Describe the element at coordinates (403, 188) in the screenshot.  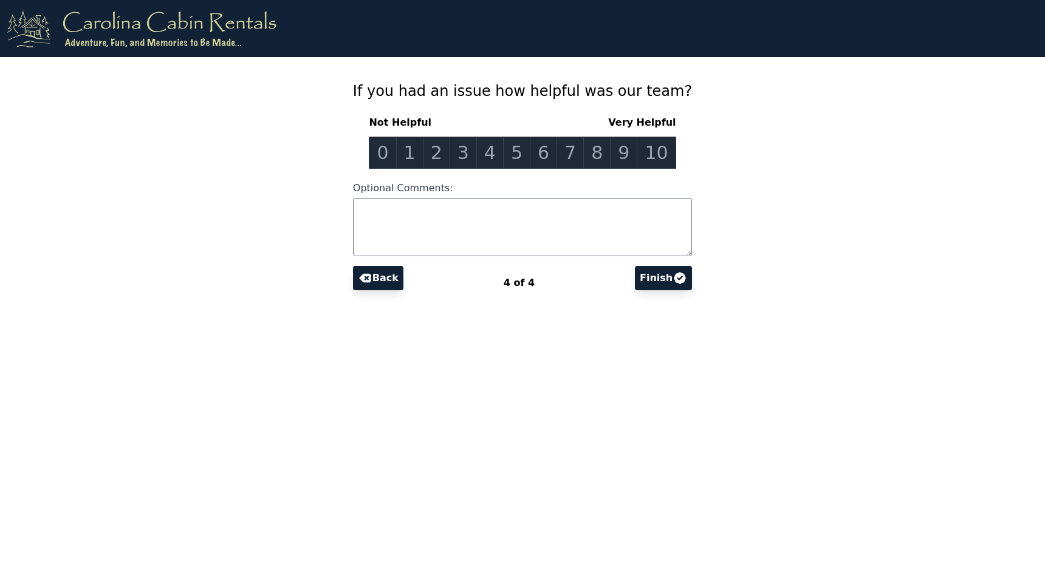
I see `span: Optional Comments:` at that location.